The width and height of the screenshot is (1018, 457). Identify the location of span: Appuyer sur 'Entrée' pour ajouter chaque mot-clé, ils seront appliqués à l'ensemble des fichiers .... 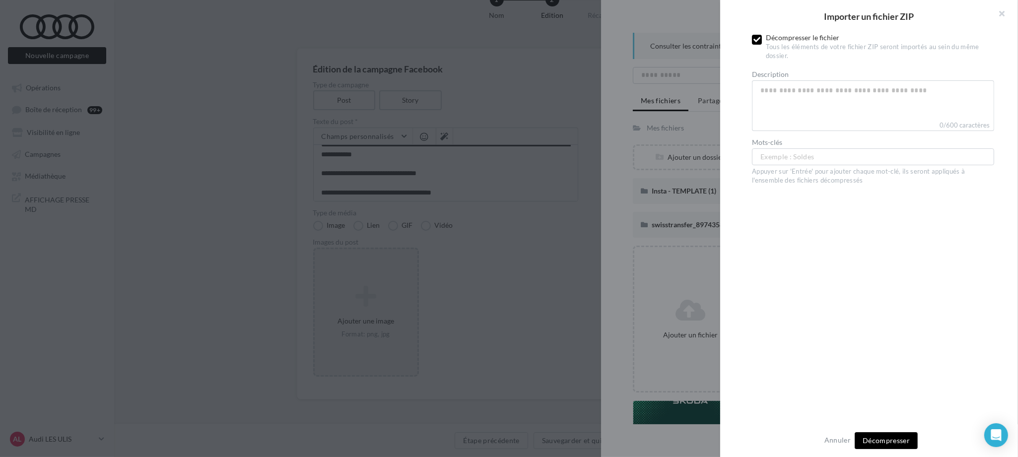
(858, 176).